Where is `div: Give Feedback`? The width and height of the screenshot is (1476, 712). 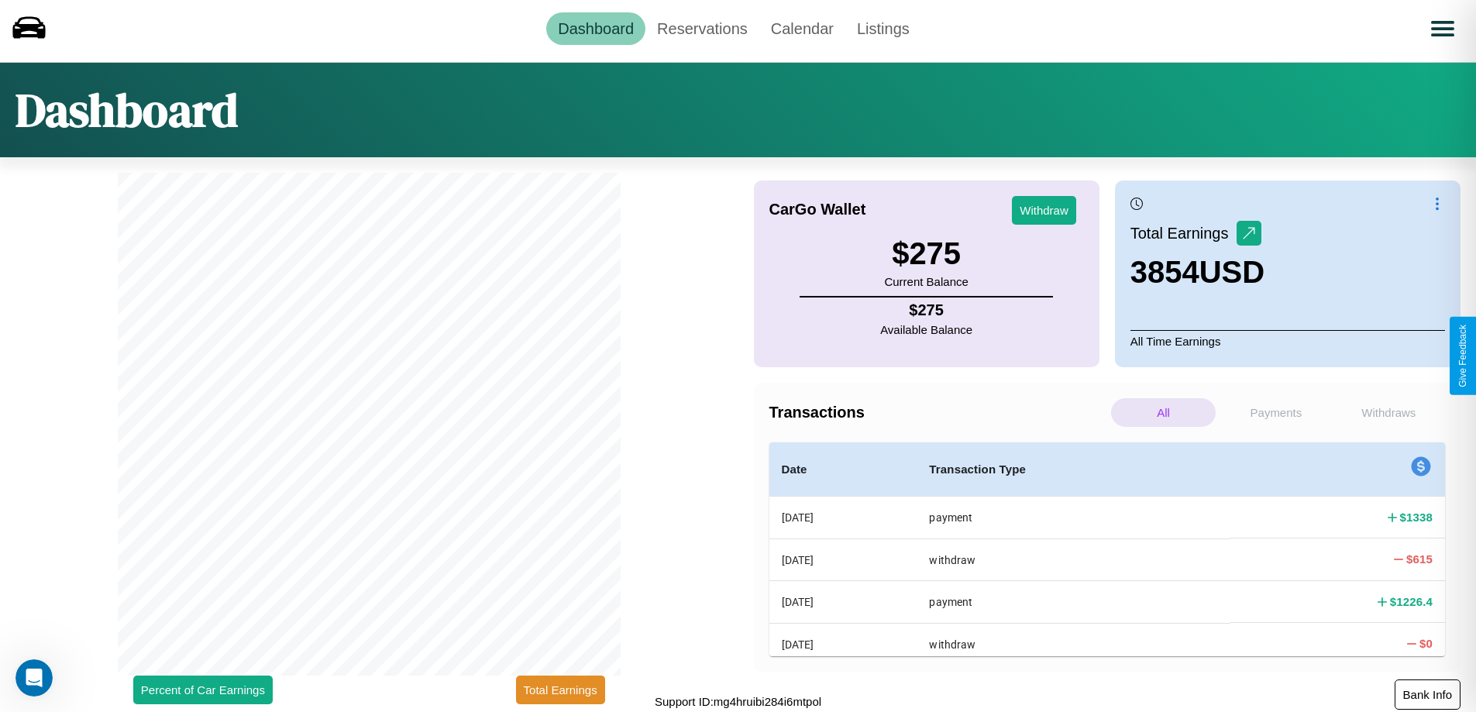 div: Give Feedback is located at coordinates (1463, 356).